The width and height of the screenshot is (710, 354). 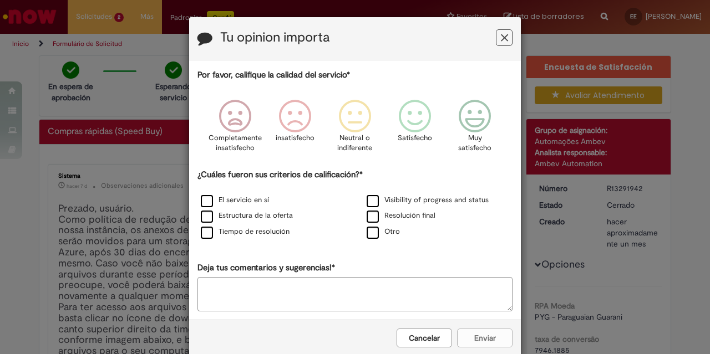 What do you see at coordinates (355, 129) in the screenshot?
I see `div: Neutral o indiferente` at bounding box center [355, 129].